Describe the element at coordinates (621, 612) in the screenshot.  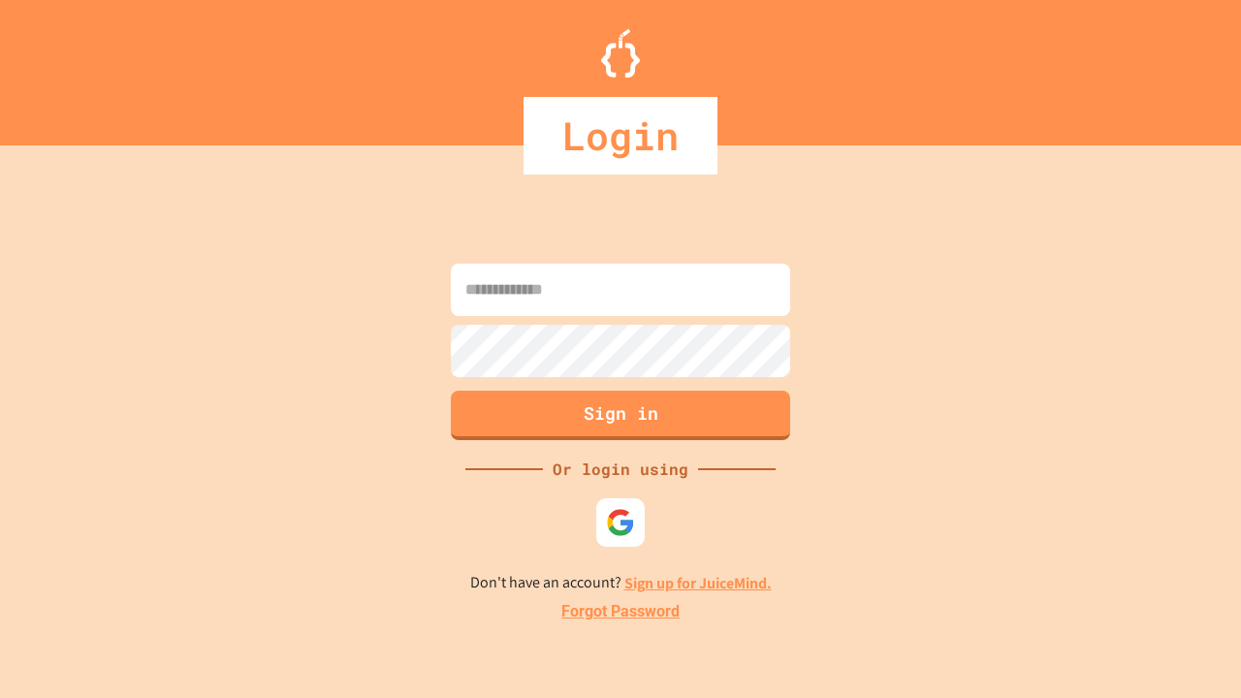
I see `a: Forgot Password` at that location.